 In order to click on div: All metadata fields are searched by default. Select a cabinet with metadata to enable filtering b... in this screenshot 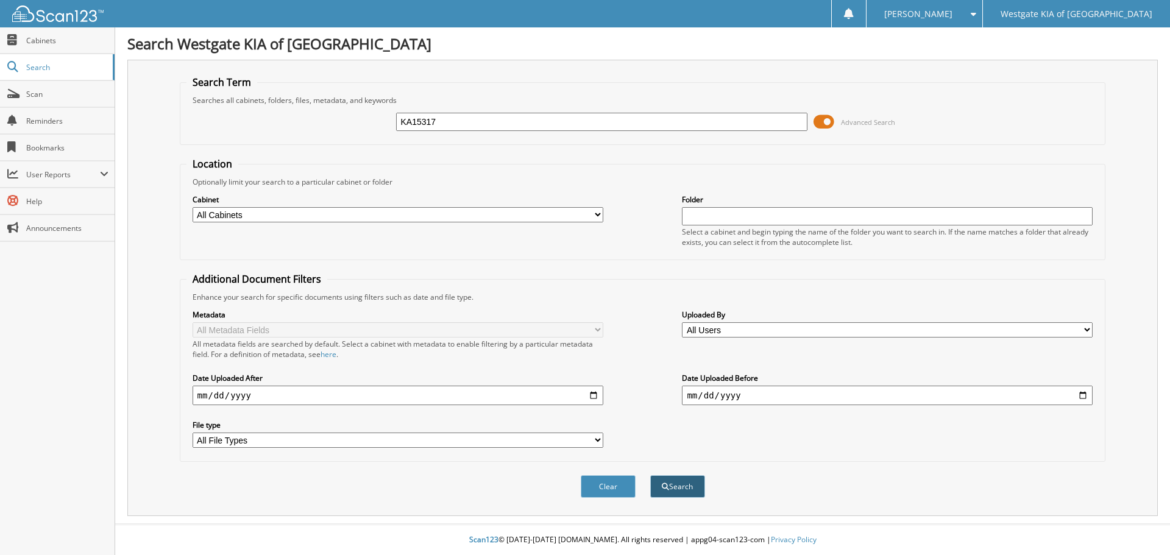, I will do `click(398, 349)`.